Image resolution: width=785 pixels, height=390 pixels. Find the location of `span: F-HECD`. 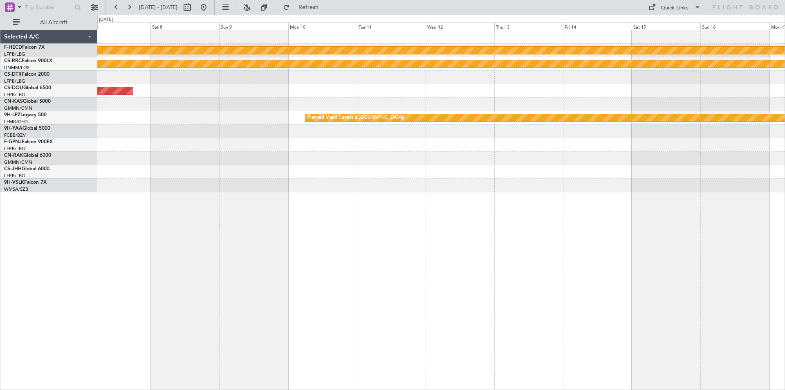

span: F-HECD is located at coordinates (13, 47).